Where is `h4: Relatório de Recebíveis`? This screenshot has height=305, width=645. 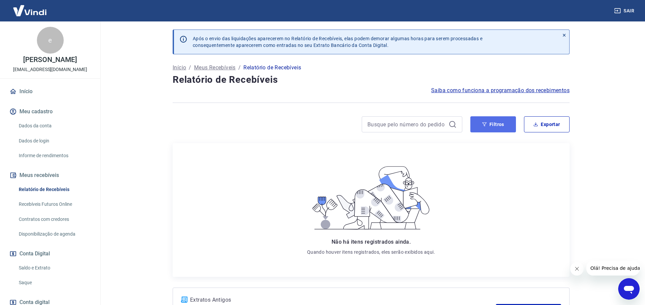
h4: Relatório de Recebíveis is located at coordinates (371, 80).